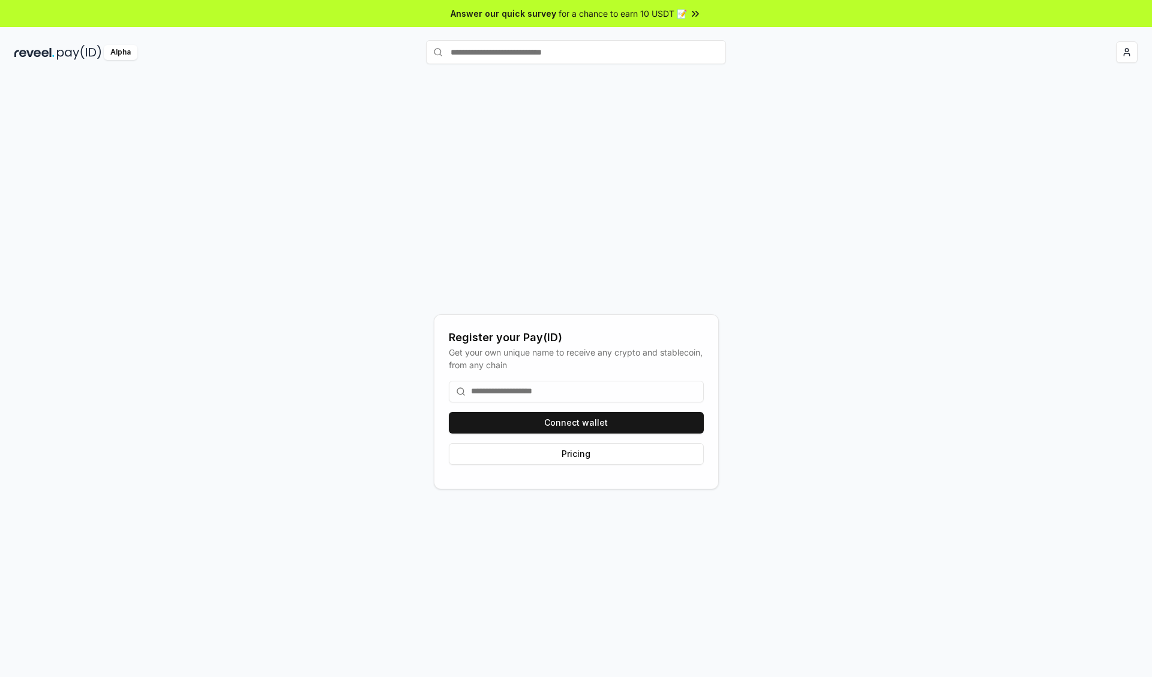 This screenshot has width=1152, height=677. I want to click on span: for a chance to earn 10 USDT 📝, so click(623, 13).